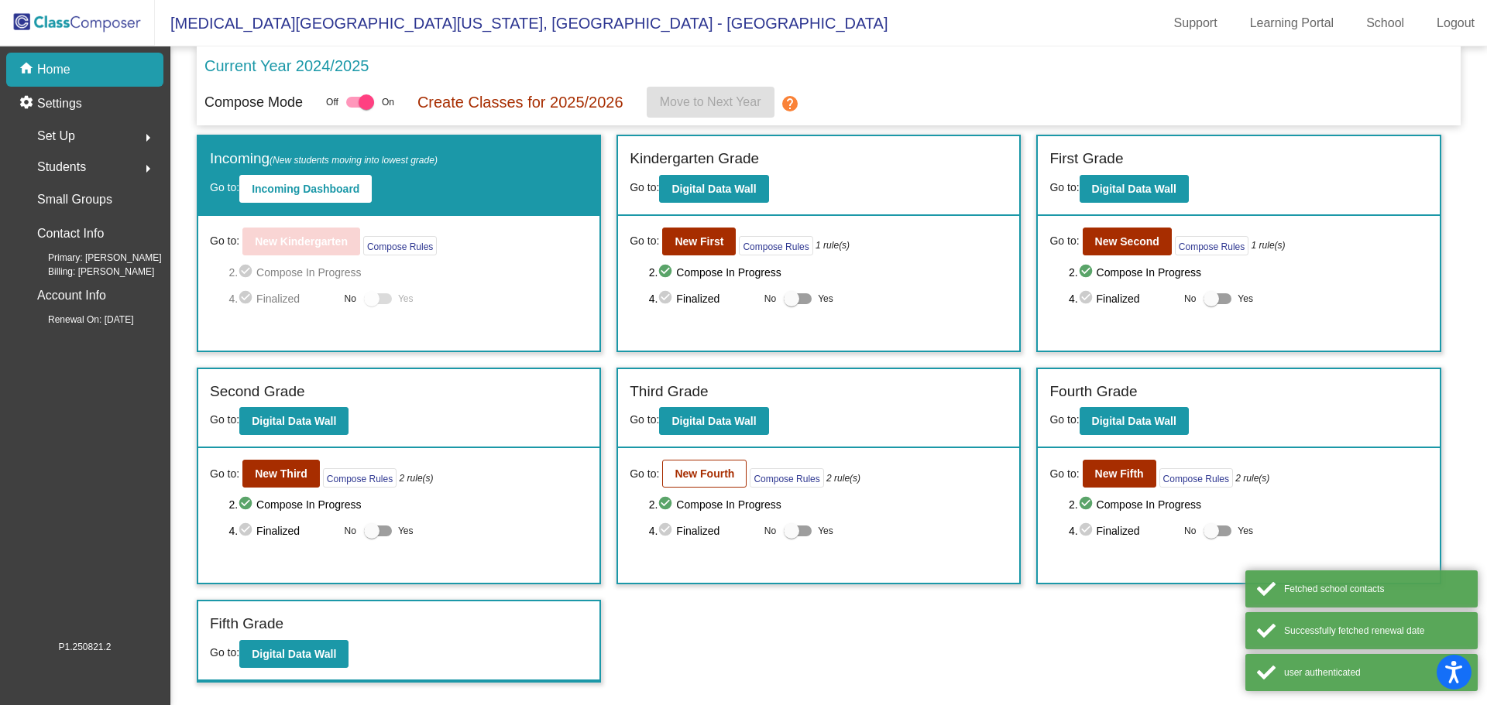 Image resolution: width=1487 pixels, height=705 pixels. What do you see at coordinates (704, 474) in the screenshot?
I see `b: New Fourth` at bounding box center [704, 474].